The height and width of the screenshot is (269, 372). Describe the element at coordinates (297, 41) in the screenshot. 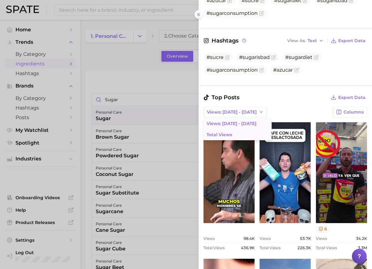

I see `span: View As` at that location.